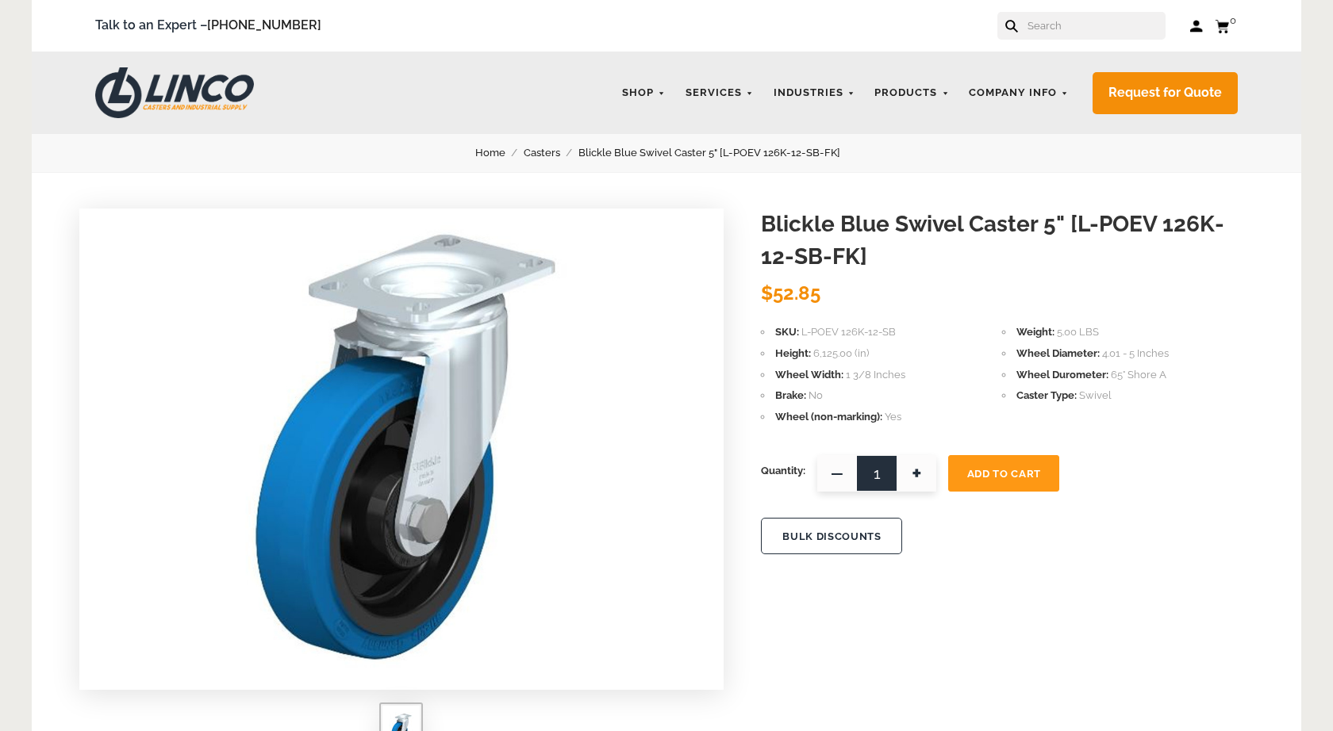  What do you see at coordinates (1007, 240) in the screenshot?
I see `h1: Blickle Blue Swivel Caster 5" [L-POEV 126K-12-SB-FK]` at bounding box center [1007, 240].